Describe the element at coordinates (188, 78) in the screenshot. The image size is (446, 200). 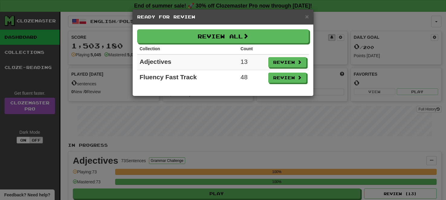
I see `td: Fluency Fast Track` at that location.